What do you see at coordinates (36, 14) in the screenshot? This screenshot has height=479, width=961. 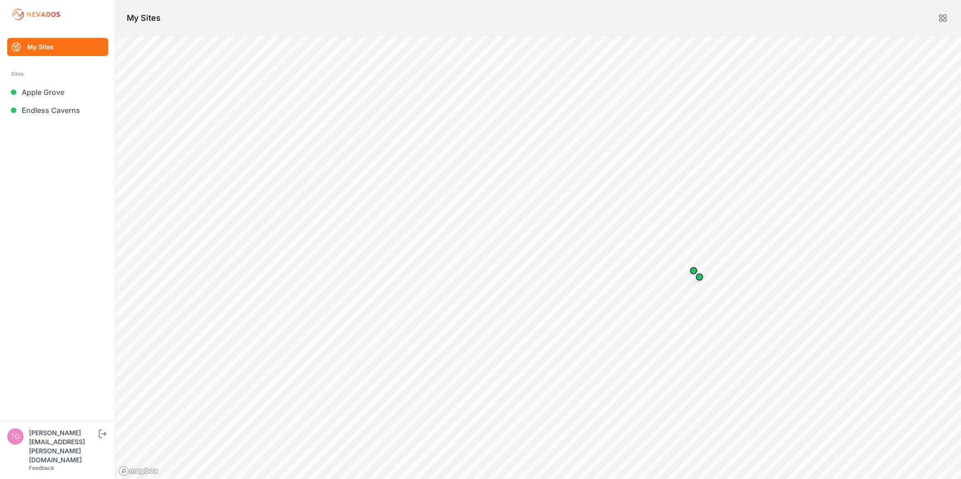 I see `img: Nevados` at bounding box center [36, 14].